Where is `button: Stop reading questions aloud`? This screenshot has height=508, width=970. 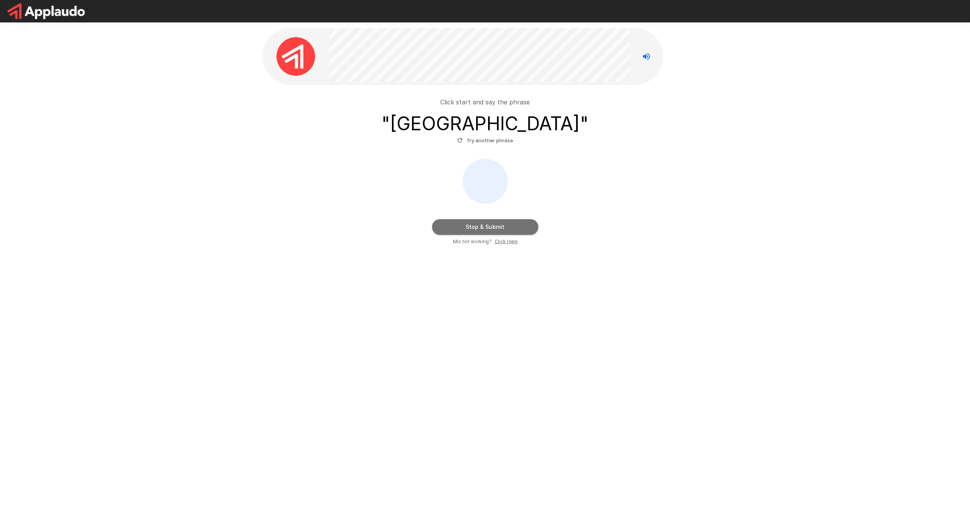 button: Stop reading questions aloud is located at coordinates (647, 56).